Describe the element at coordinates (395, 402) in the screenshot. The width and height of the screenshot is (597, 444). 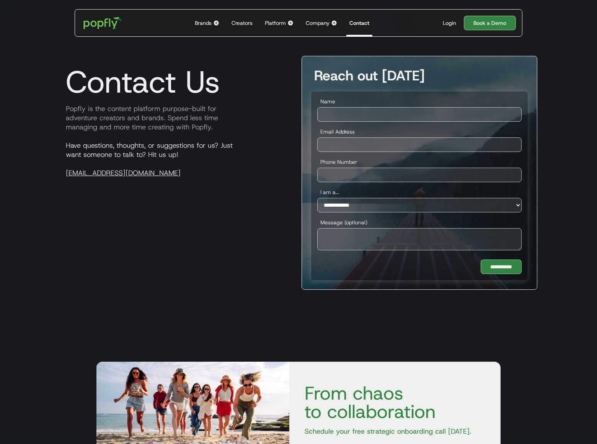
I see `h4: From chaos to collaboration` at that location.